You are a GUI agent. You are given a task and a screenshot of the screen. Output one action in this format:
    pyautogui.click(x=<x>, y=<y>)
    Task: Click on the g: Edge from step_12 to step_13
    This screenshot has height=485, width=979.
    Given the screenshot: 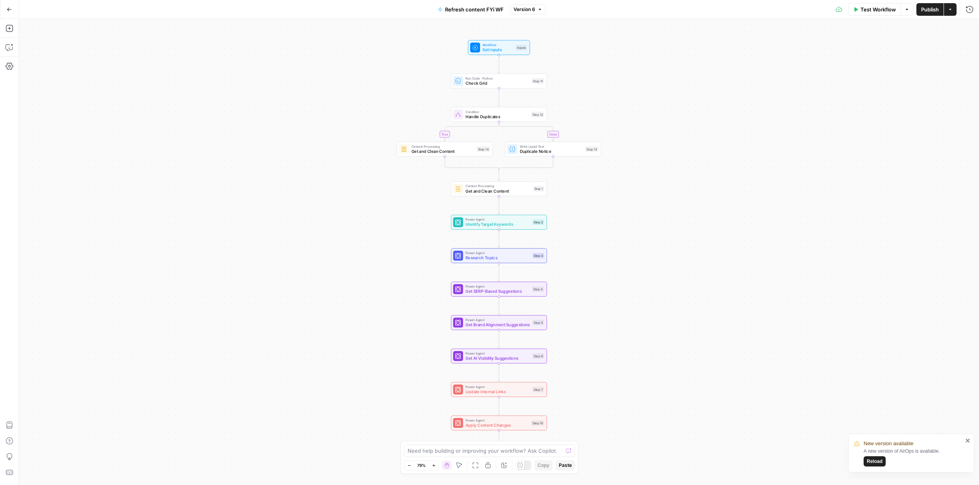 What is the action you would take?
    pyautogui.click(x=527, y=131)
    